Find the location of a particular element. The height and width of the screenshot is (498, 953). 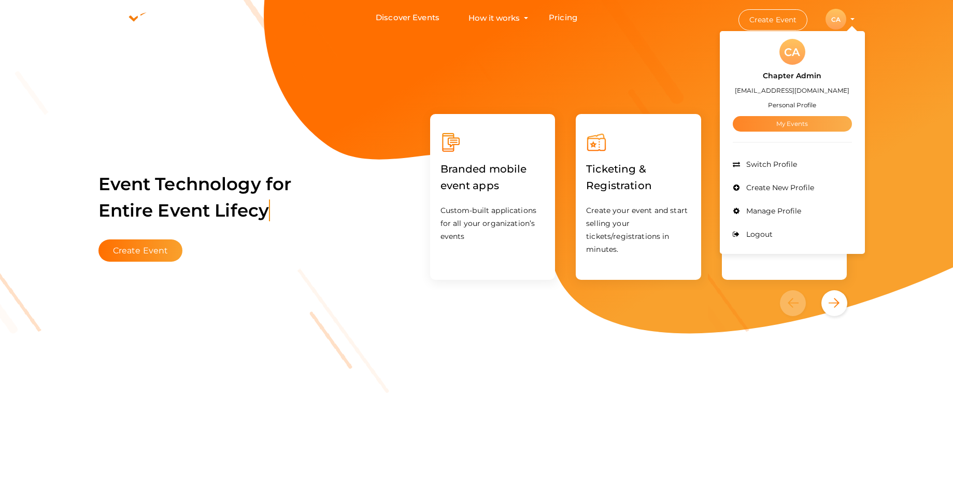

button: CA is located at coordinates (836, 19).